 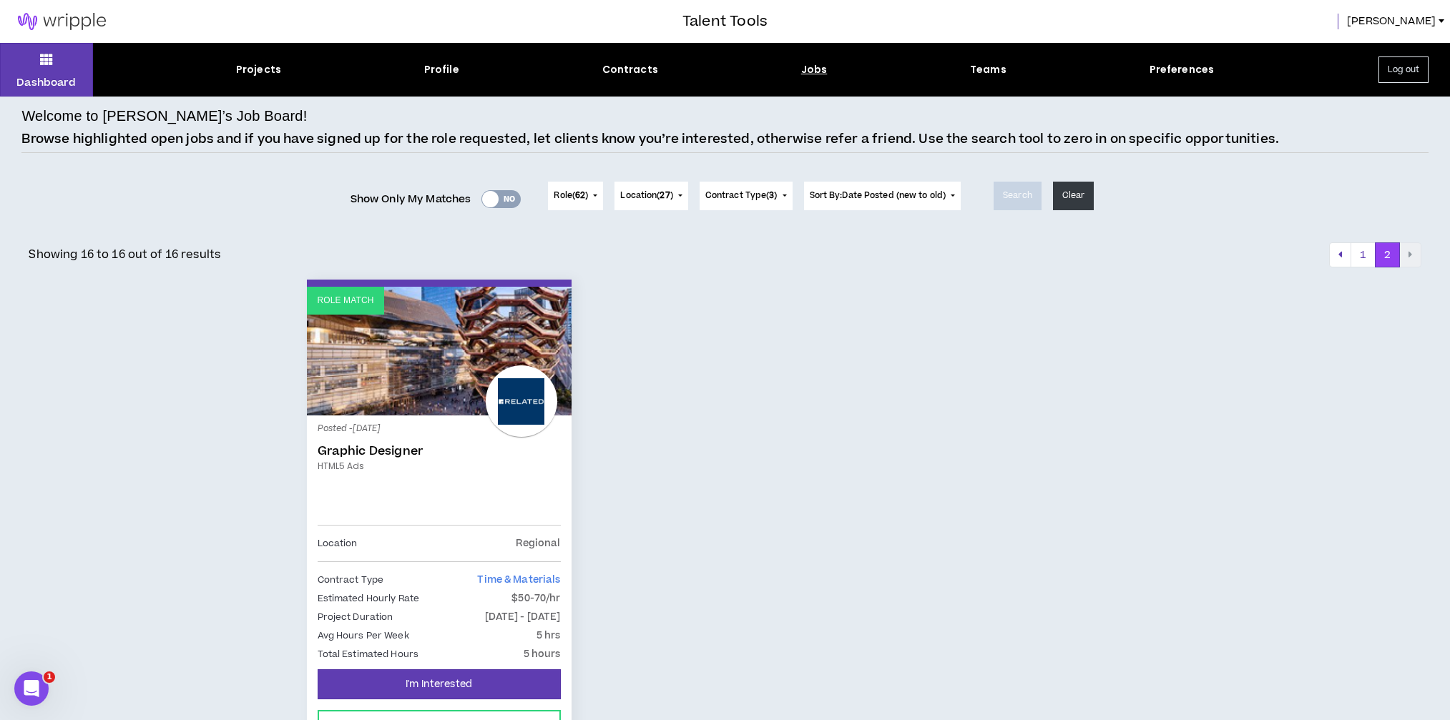 I want to click on h3: Talent Tools, so click(x=725, y=21).